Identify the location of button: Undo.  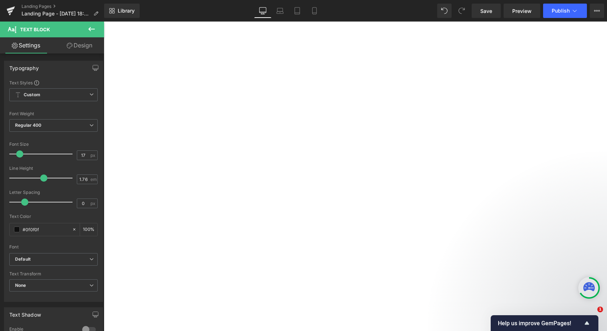
(445, 11).